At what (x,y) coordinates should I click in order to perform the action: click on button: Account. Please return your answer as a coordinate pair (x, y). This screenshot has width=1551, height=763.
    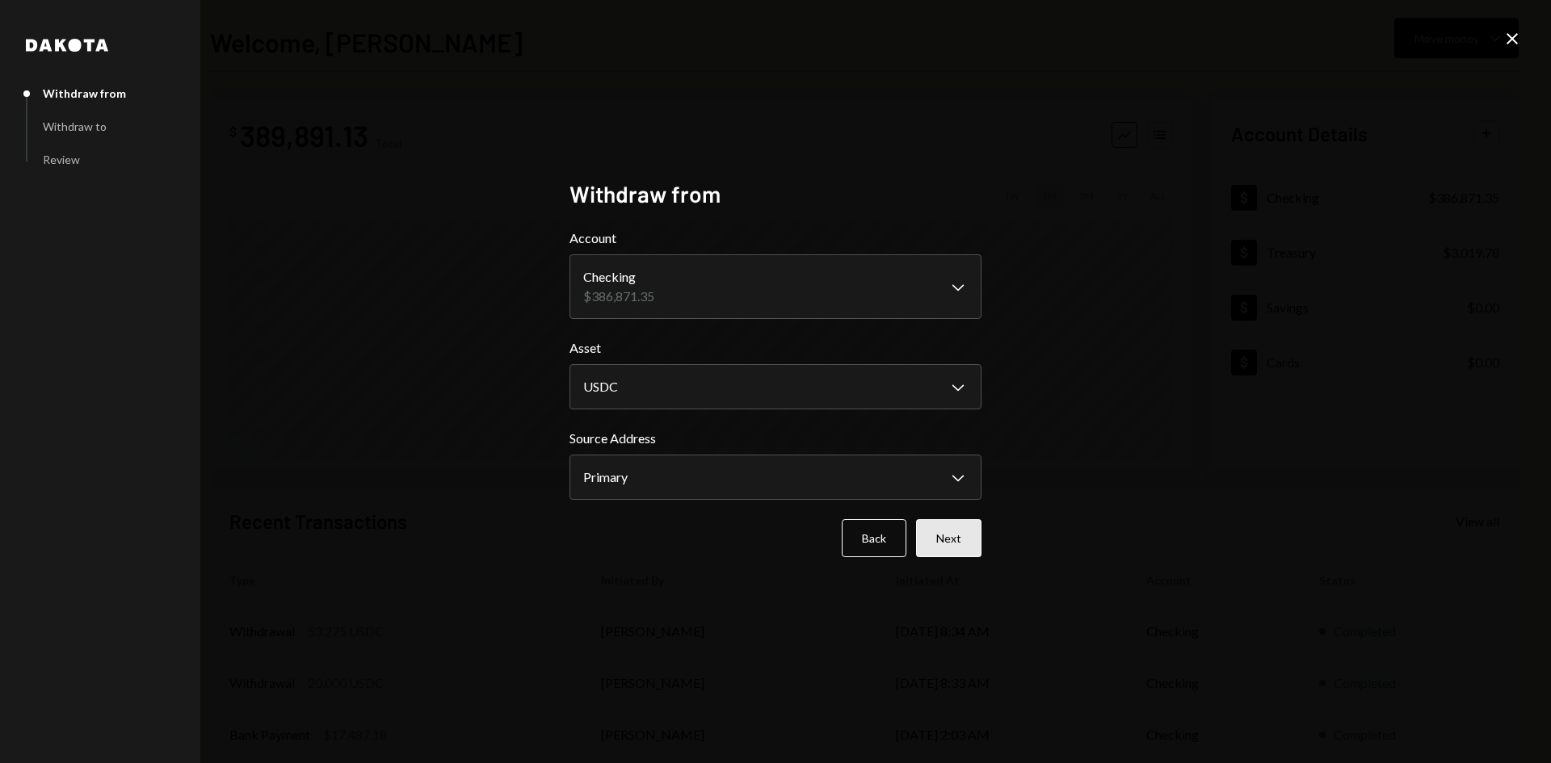
    Looking at the image, I should click on (775, 287).